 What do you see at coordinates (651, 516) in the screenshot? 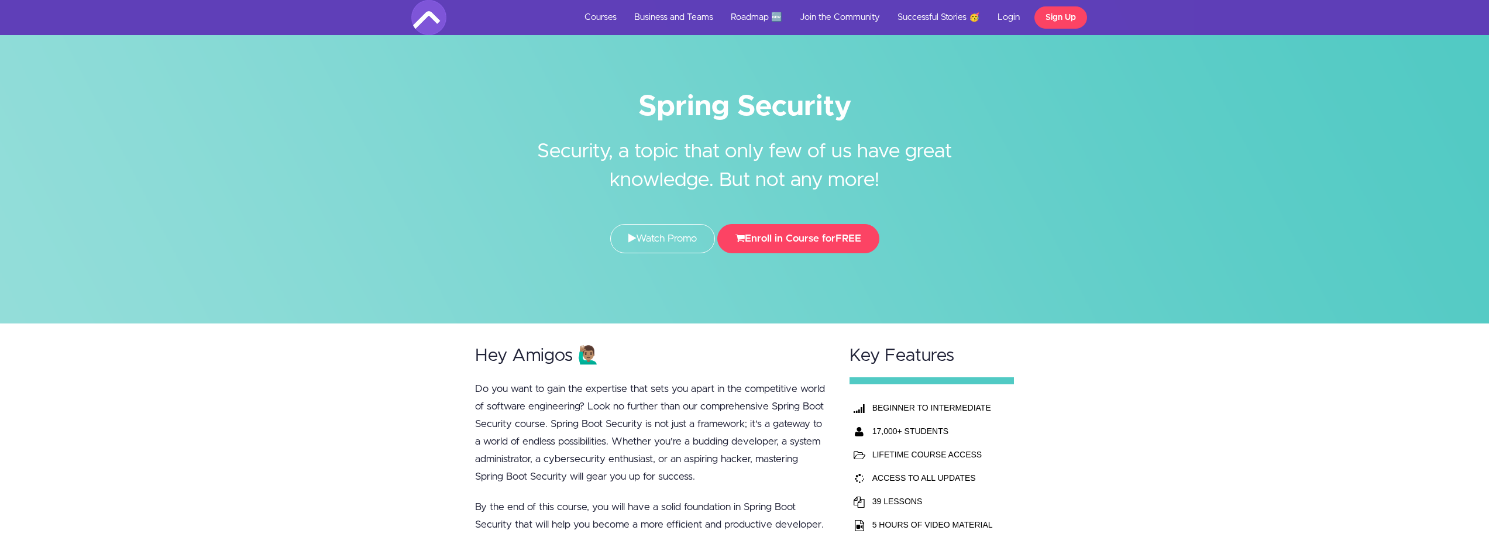
I see `p: By the end of this course, you will have a solid foundation in Spring Boot Security that will hel...` at bounding box center [651, 516].